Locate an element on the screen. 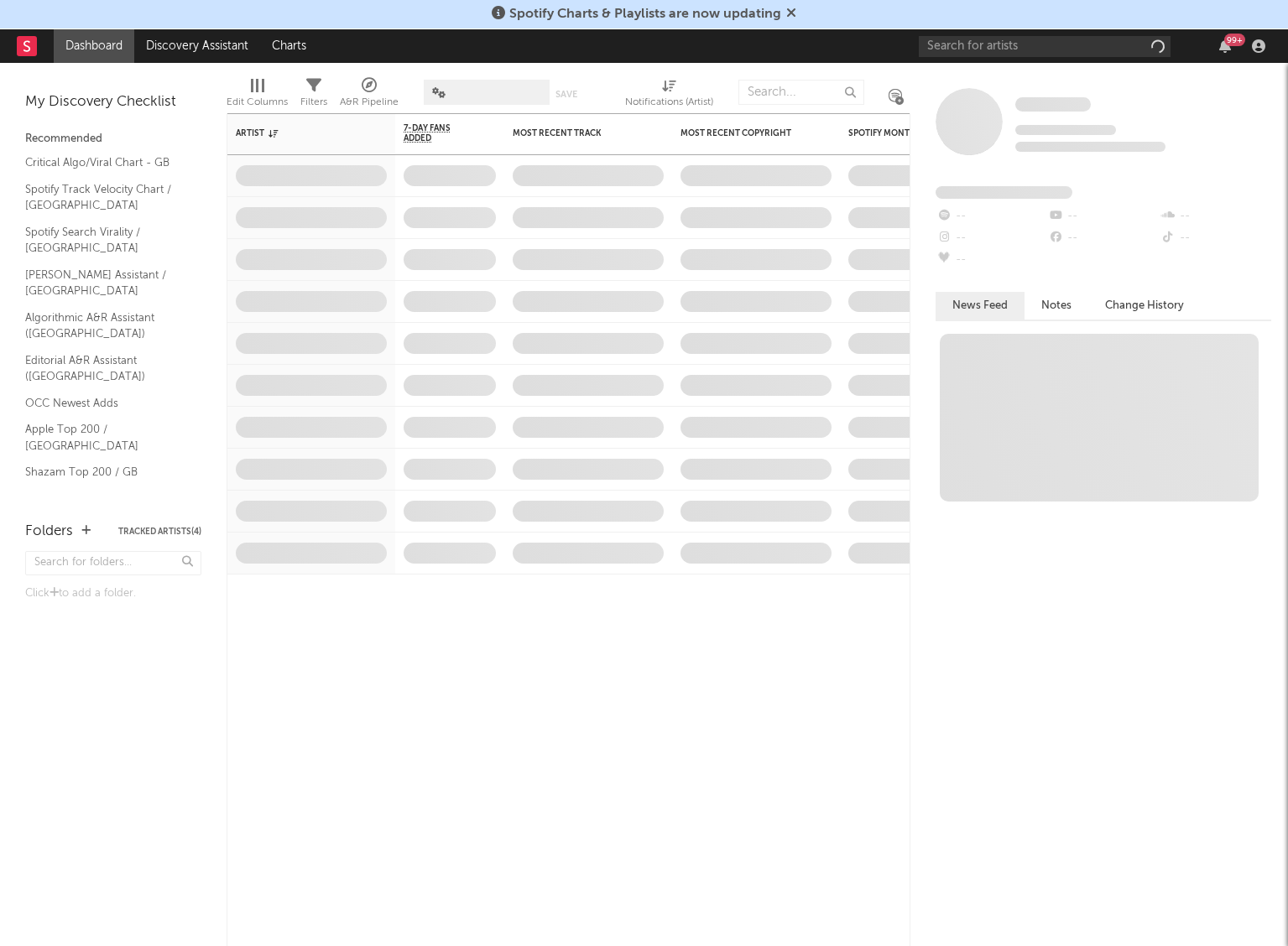 The width and height of the screenshot is (1288, 946). button: Notes is located at coordinates (1057, 306).